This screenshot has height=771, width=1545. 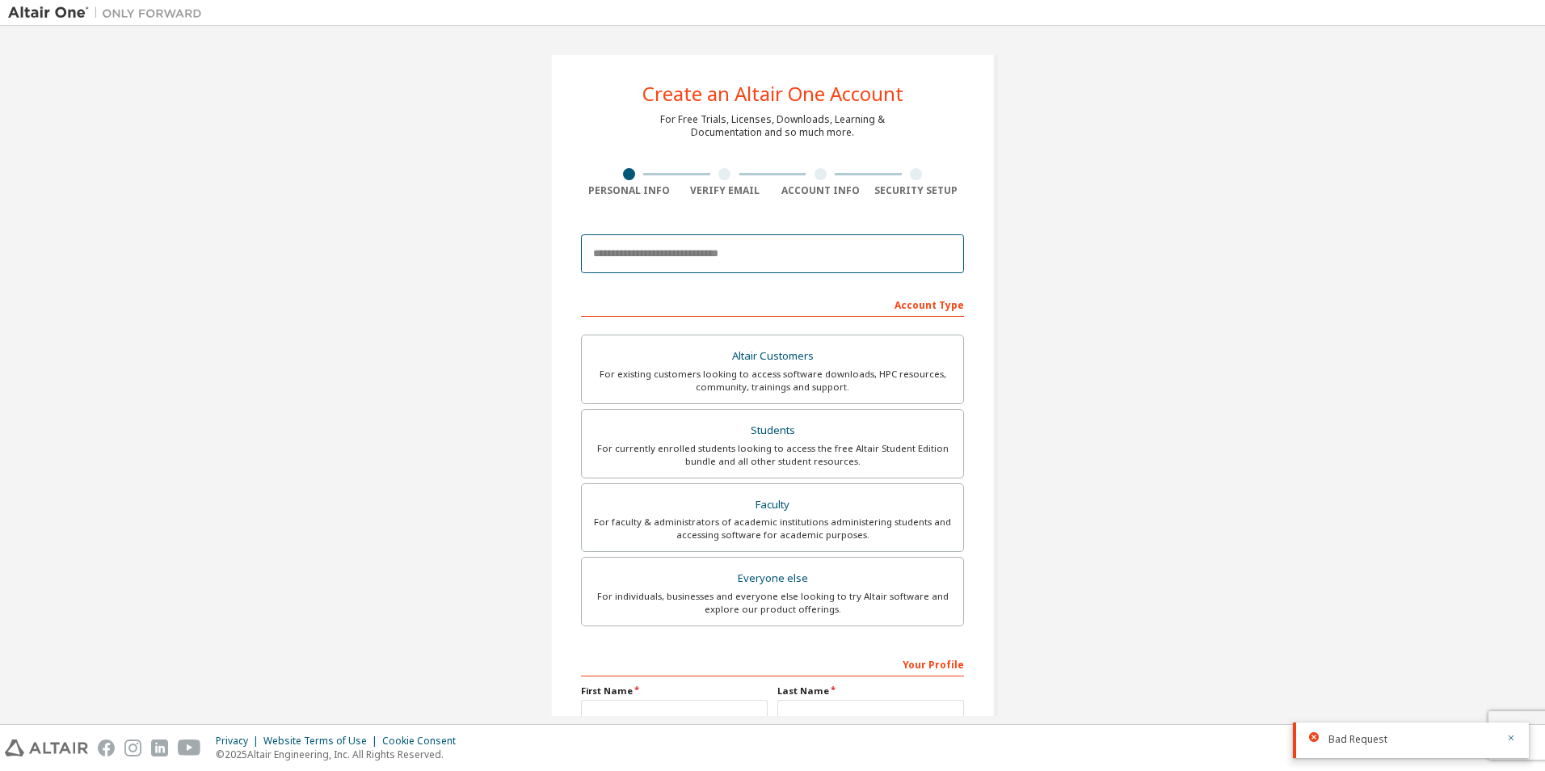 I want to click on div: Cookie Consent, so click(x=424, y=741).